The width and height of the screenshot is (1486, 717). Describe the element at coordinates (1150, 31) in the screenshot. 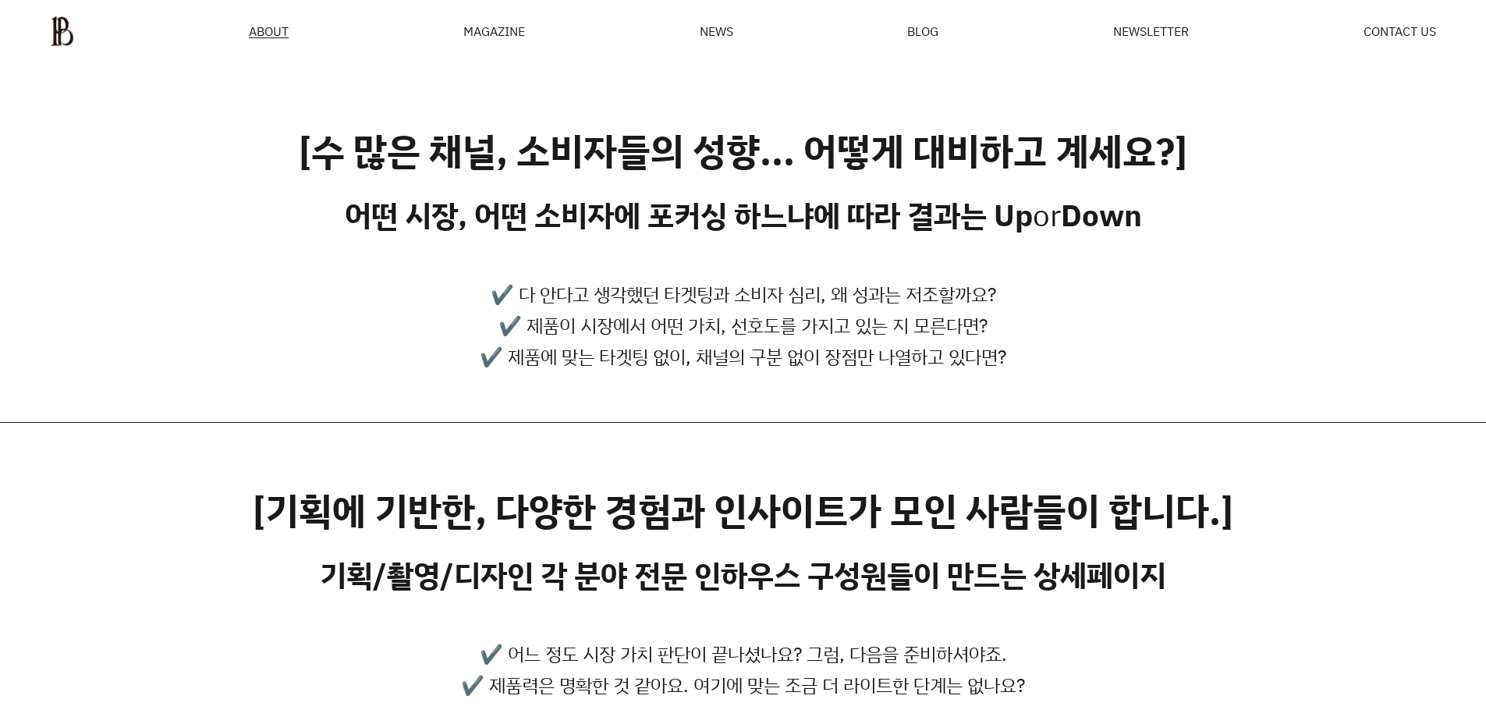

I see `a: NEWSLETTER` at that location.